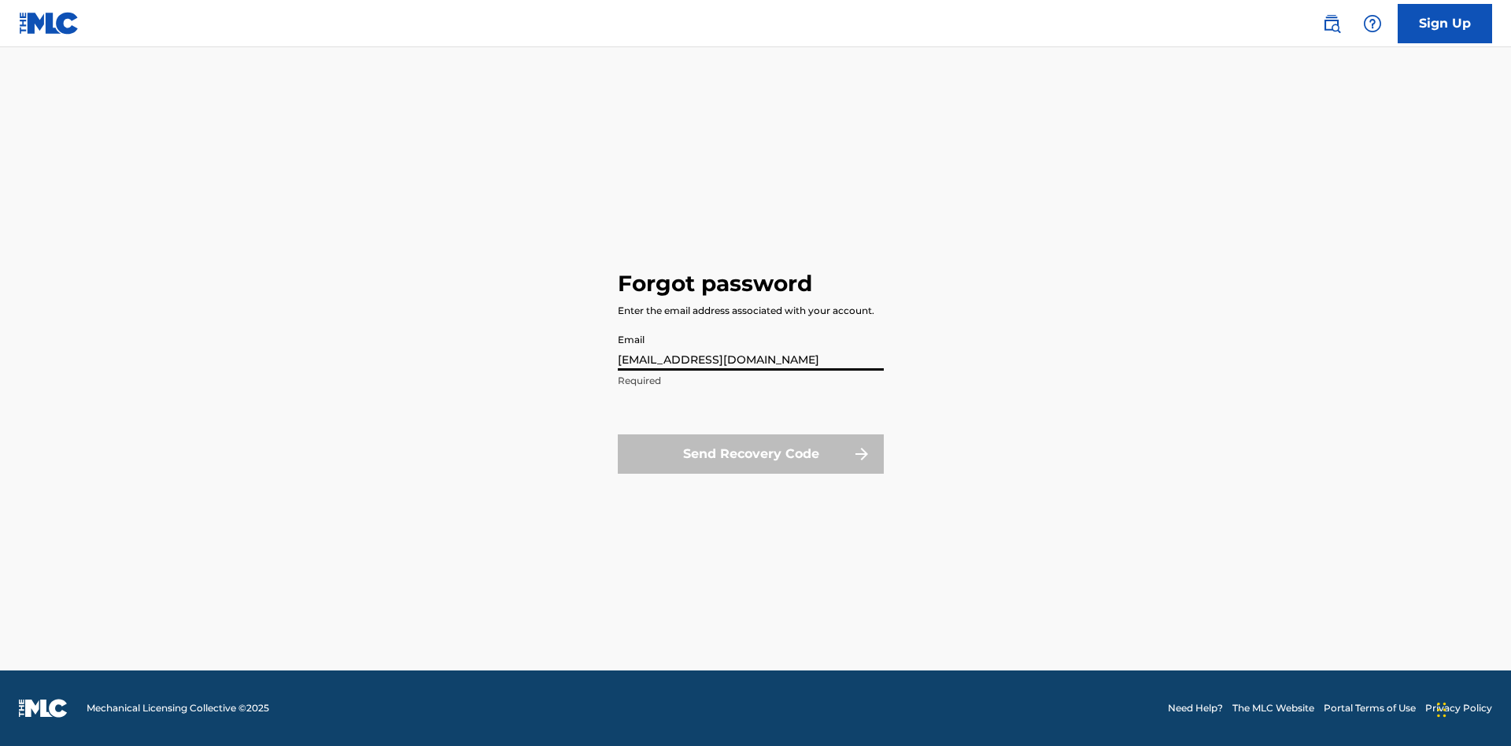  What do you see at coordinates (1369, 708) in the screenshot?
I see `a: Portal Terms of Use` at bounding box center [1369, 708].